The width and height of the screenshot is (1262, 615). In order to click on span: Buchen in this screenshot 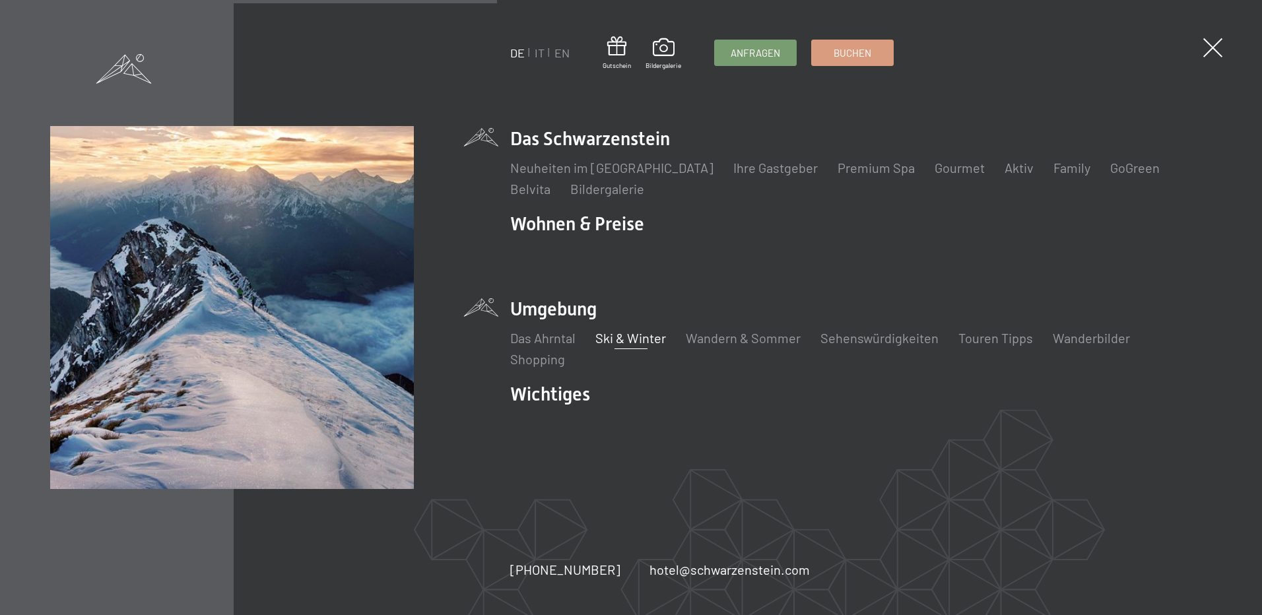, I will do `click(852, 53)`.